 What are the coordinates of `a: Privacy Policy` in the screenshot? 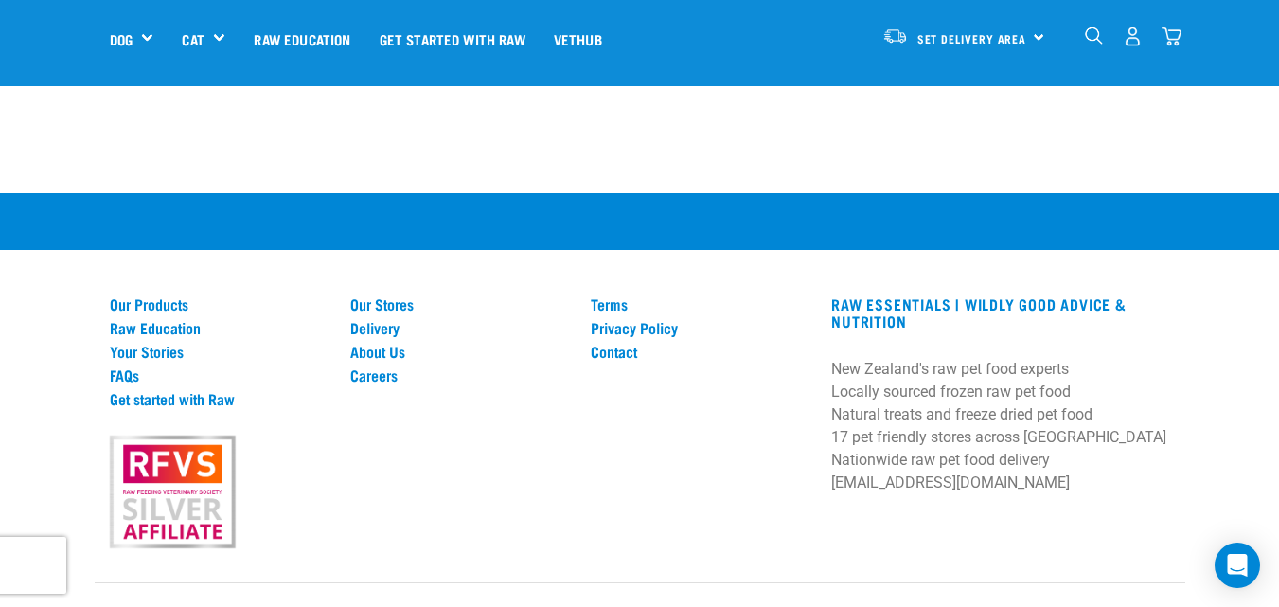 It's located at (700, 328).